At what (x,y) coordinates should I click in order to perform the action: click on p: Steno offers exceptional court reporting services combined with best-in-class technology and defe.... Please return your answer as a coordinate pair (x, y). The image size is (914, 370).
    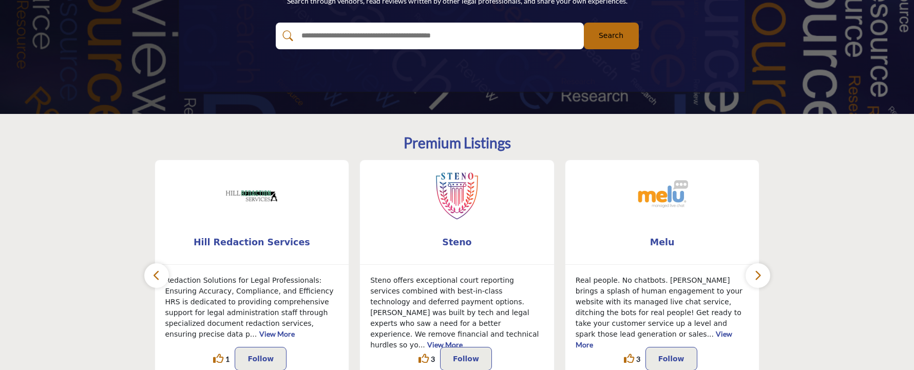
    Looking at the image, I should click on (457, 313).